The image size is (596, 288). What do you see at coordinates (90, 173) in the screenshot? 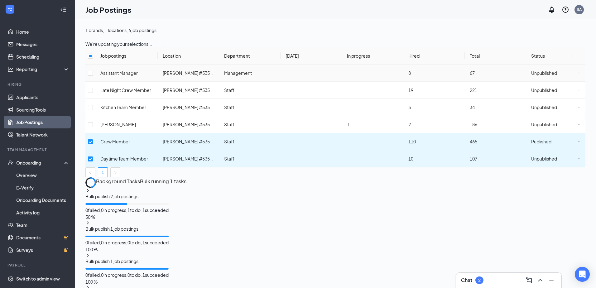
I see `span: left` at bounding box center [90, 173].